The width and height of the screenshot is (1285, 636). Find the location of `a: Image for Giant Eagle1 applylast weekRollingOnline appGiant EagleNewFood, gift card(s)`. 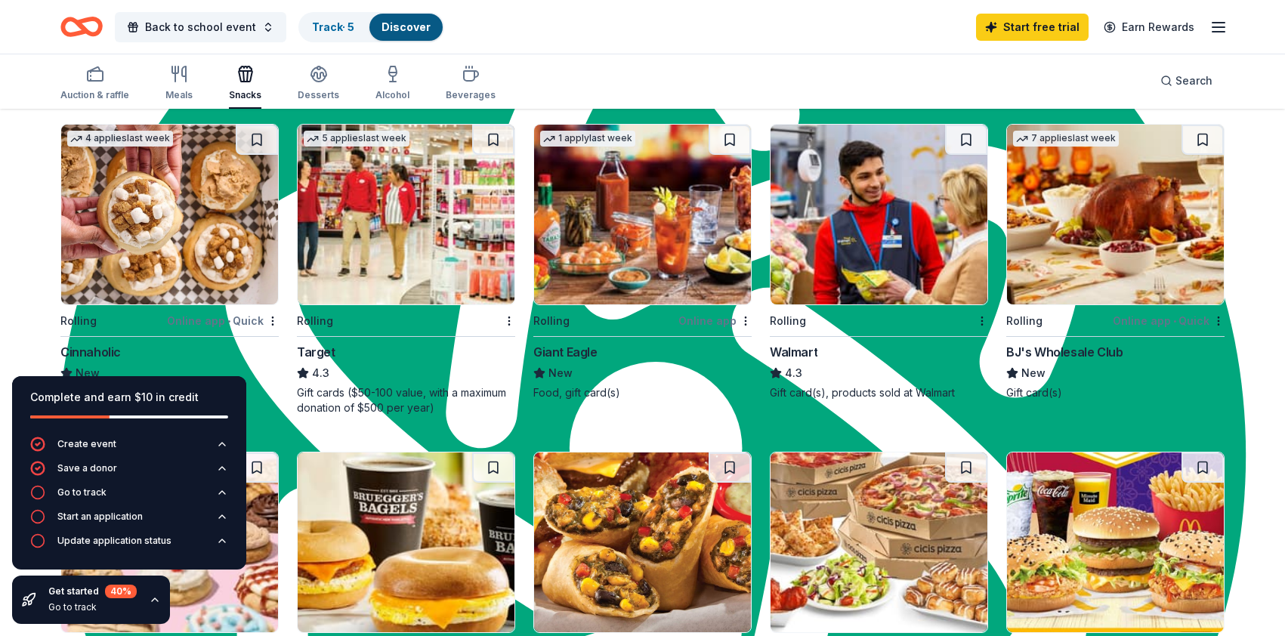

a: Image for Giant Eagle1 applylast weekRollingOnline appGiant EagleNewFood, gift card(s) is located at coordinates (642, 262).